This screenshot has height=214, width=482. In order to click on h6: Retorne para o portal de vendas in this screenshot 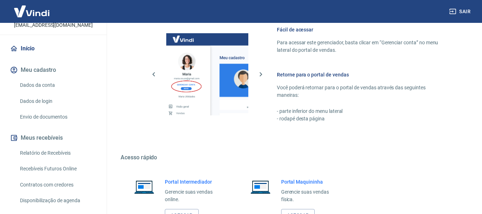, I will do `click(362, 75)`.